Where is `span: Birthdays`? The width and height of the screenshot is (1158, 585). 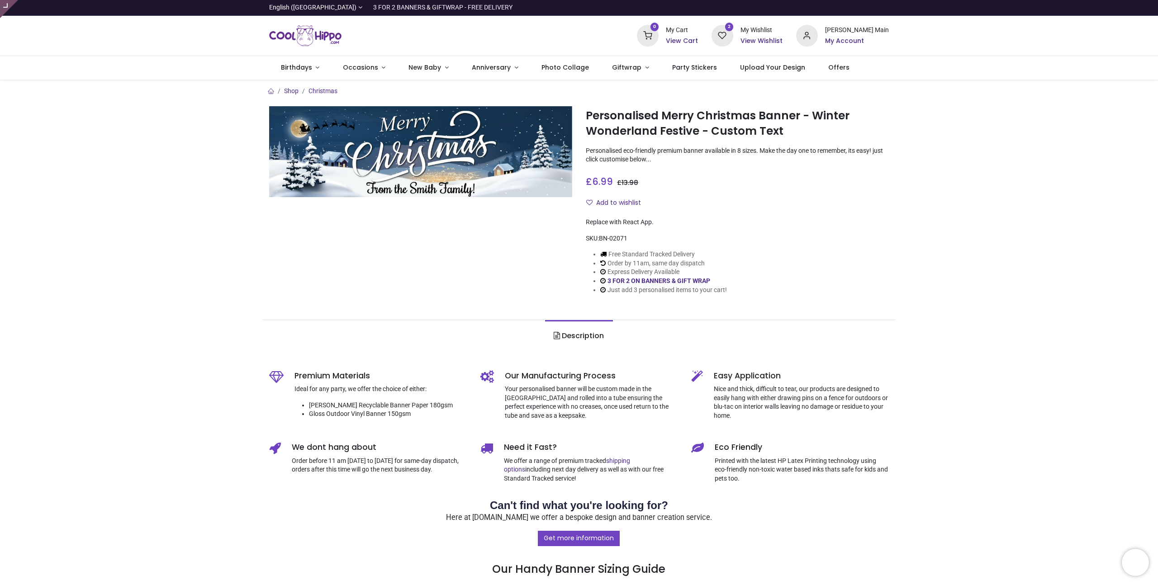 span: Birthdays is located at coordinates (296, 67).